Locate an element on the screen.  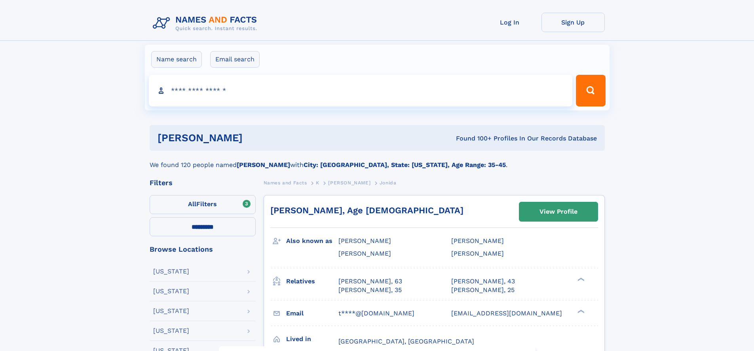
a: K is located at coordinates (318, 183).